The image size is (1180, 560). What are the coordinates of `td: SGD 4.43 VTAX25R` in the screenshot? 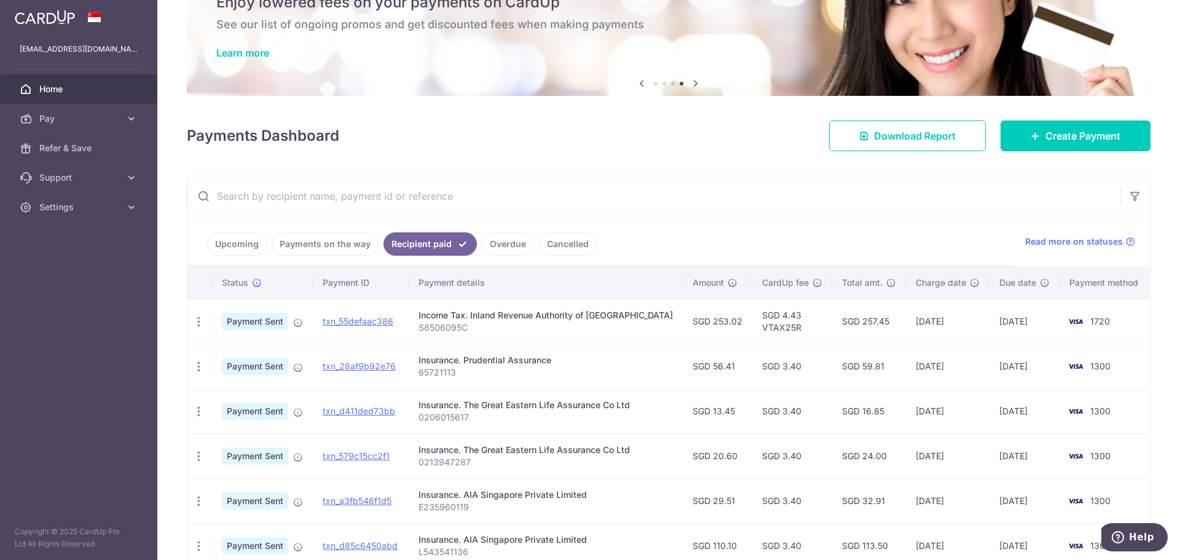 It's located at (792, 321).